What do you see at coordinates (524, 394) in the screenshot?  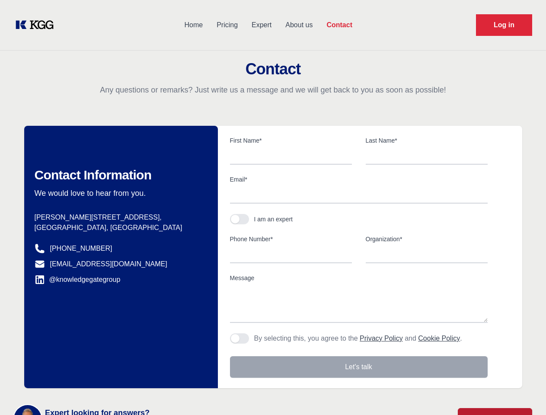 I see `div: Chat Widget` at bounding box center [524, 394].